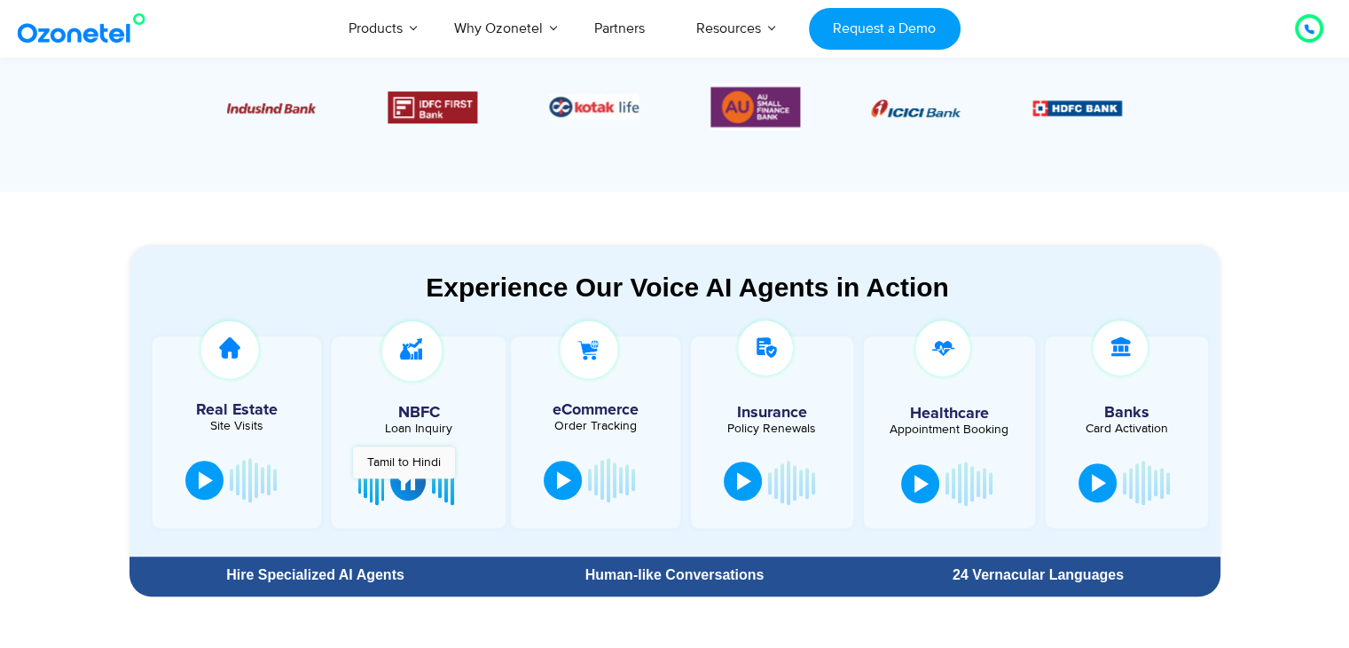  Describe the element at coordinates (1127, 429) in the screenshot. I see `div: Card Activation` at that location.